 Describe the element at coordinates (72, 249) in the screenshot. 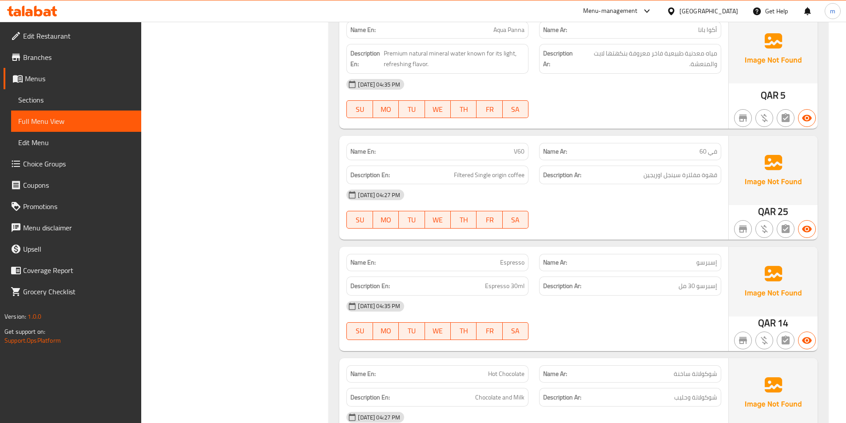

I see `a: Upsell` at that location.